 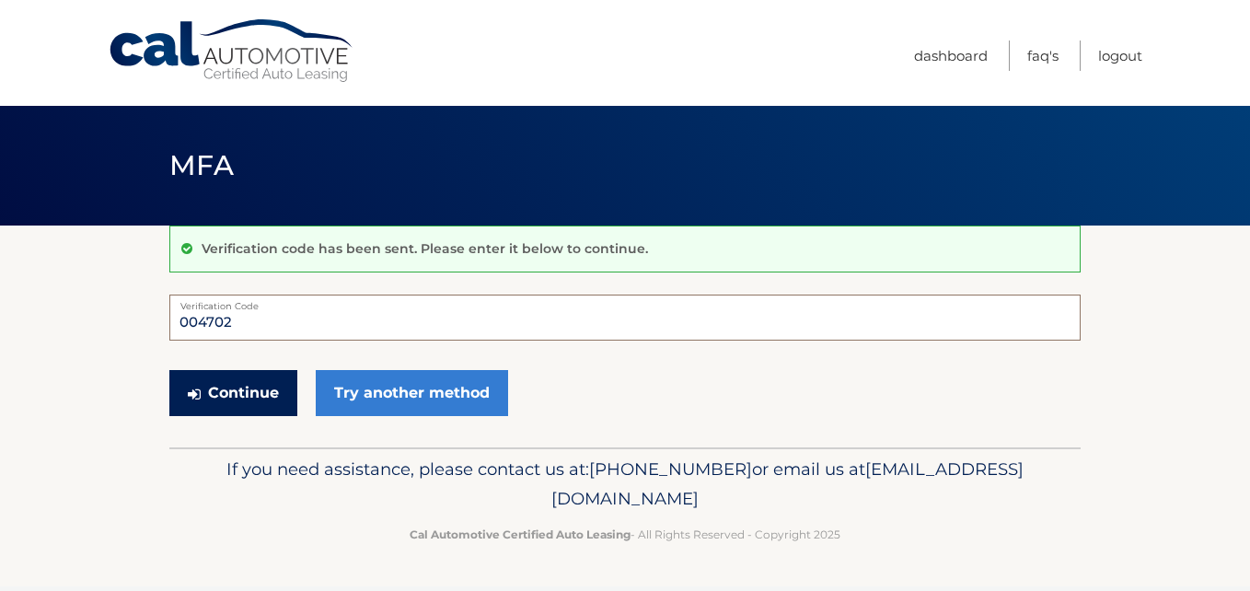 What do you see at coordinates (625, 302) in the screenshot?
I see `label: Verification Code` at bounding box center [625, 302].